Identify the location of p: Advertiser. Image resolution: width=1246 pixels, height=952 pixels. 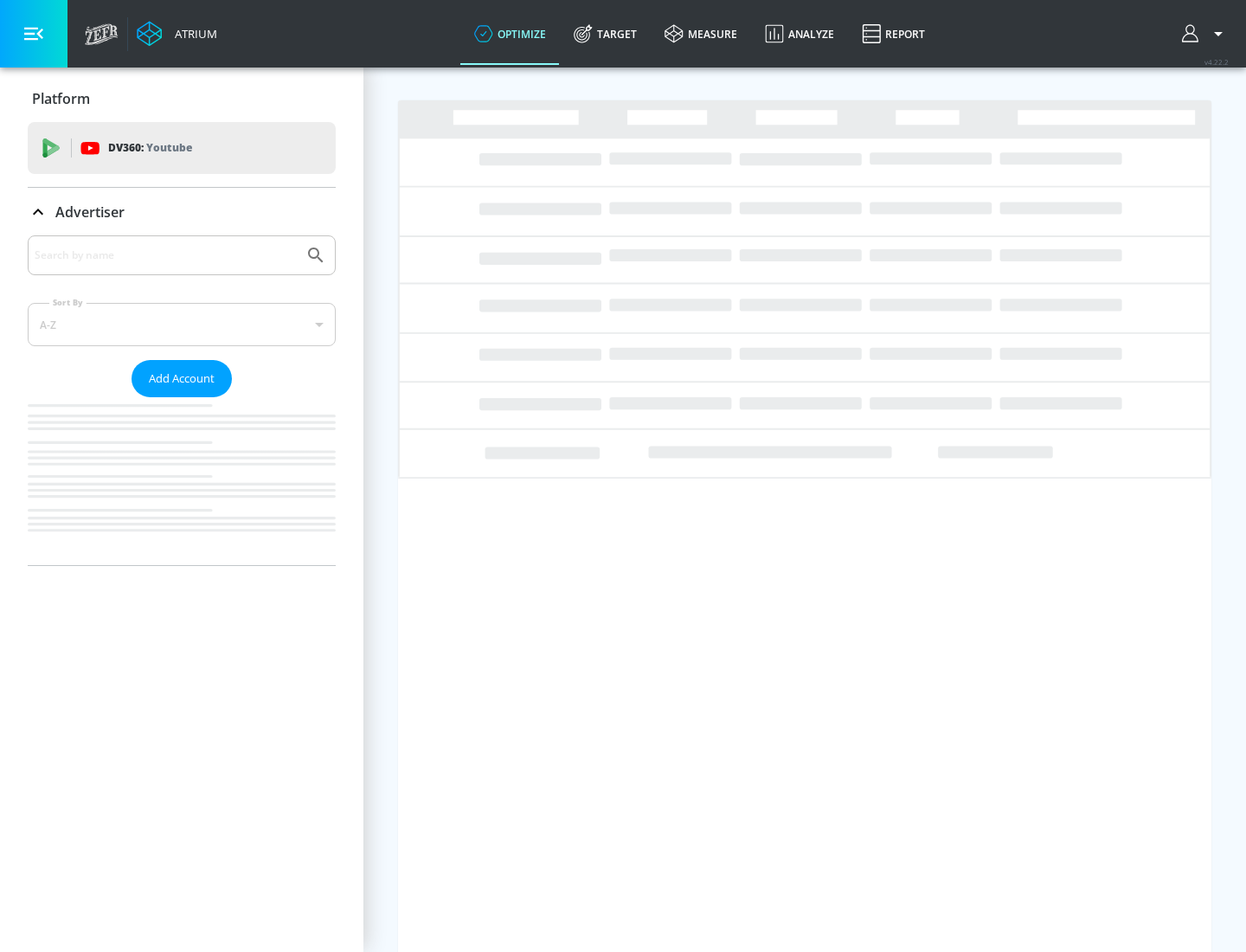
(90, 212).